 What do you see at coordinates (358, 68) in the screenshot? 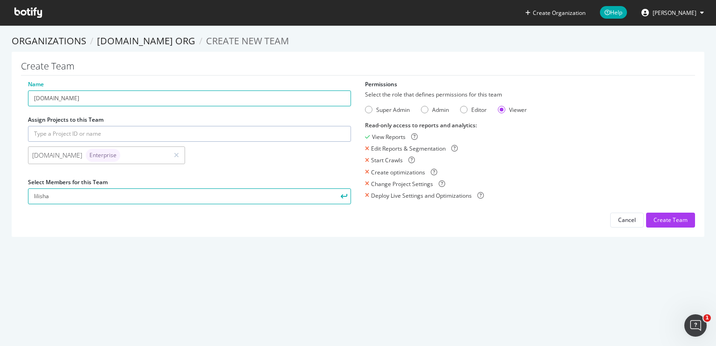
I see `h1: Create Team` at bounding box center [358, 68].